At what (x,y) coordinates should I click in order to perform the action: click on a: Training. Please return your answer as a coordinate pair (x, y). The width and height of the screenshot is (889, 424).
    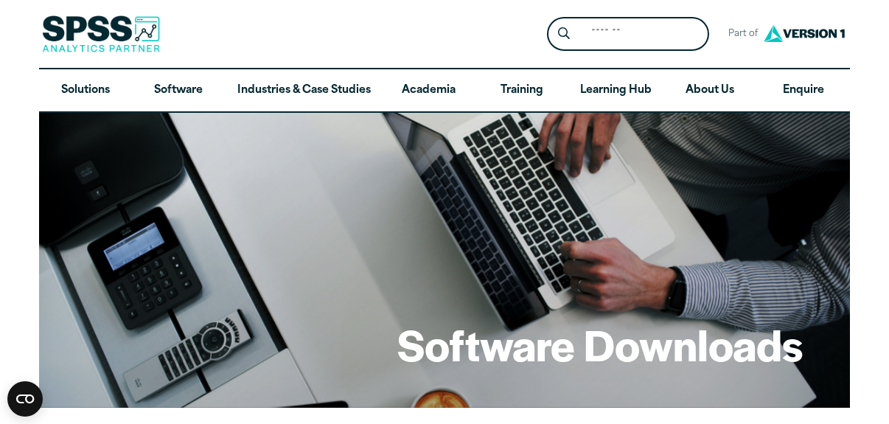
    Looking at the image, I should click on (522, 91).